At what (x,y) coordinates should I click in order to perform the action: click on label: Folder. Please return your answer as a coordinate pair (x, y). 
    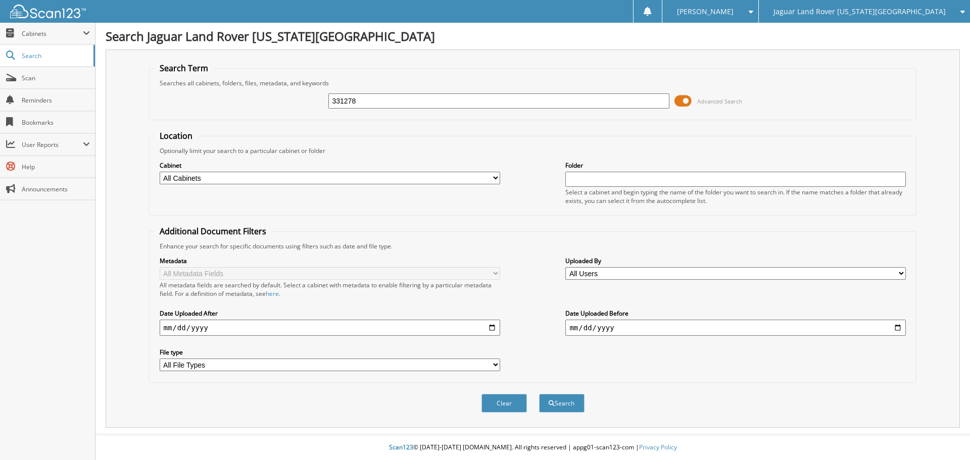
    Looking at the image, I should click on (736, 165).